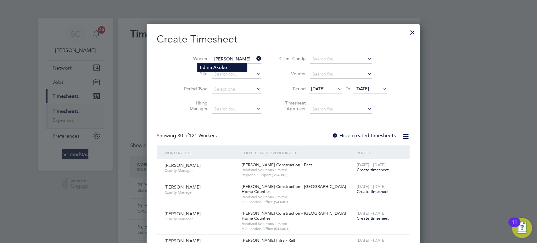  Describe the element at coordinates (187, 136) in the screenshot. I see `div: Showing` at that location.